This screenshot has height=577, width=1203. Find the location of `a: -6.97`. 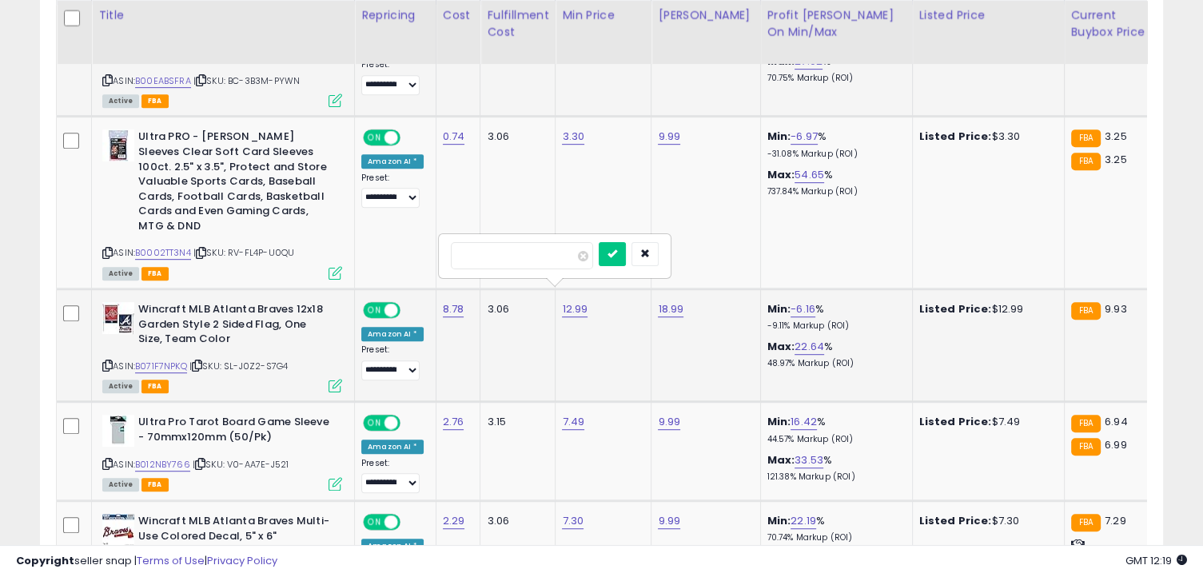

a: -6.97 is located at coordinates (804, 137).